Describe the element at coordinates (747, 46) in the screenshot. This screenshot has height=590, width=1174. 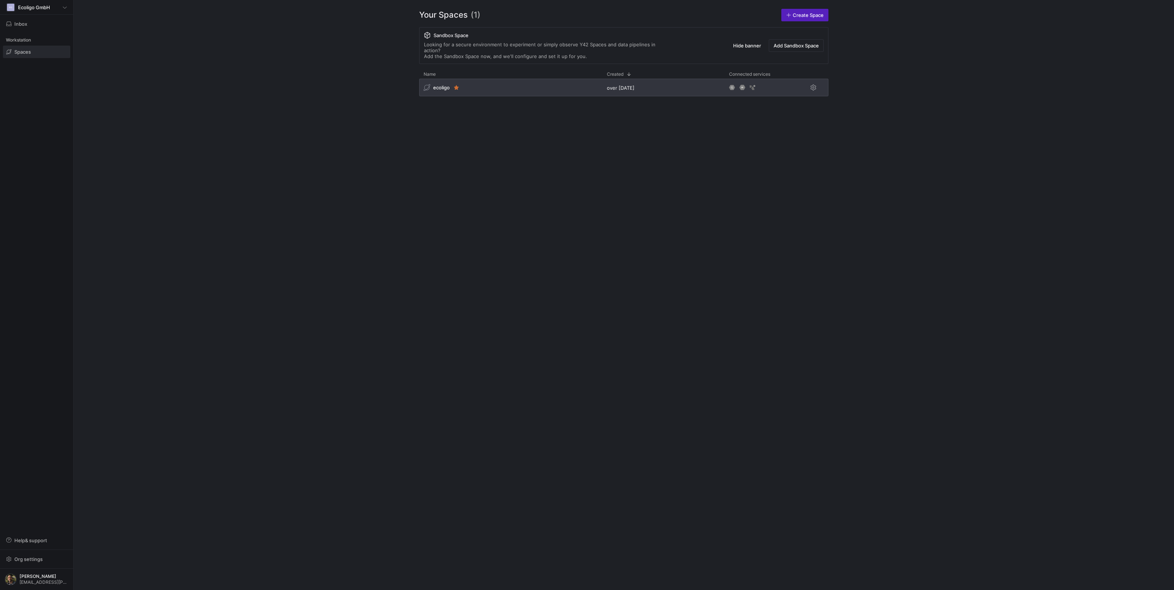
I see `button: Hide banner` at that location.